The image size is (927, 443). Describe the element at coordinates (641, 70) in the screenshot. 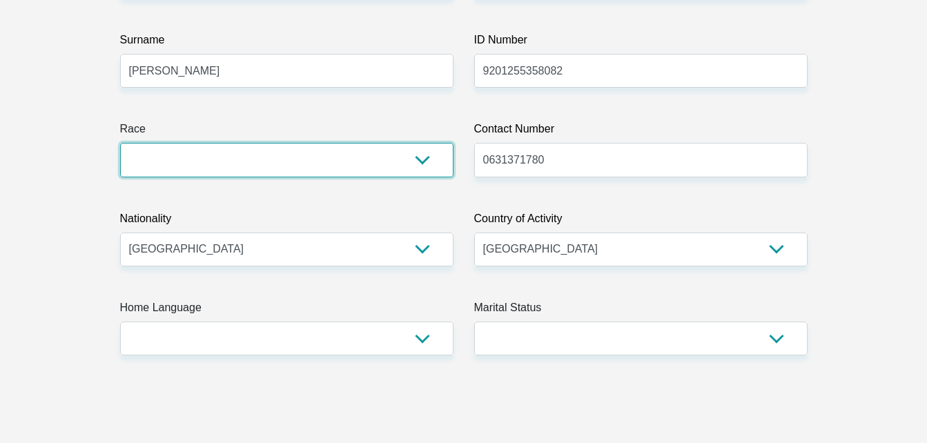

I see `input: ID Number` at that location.